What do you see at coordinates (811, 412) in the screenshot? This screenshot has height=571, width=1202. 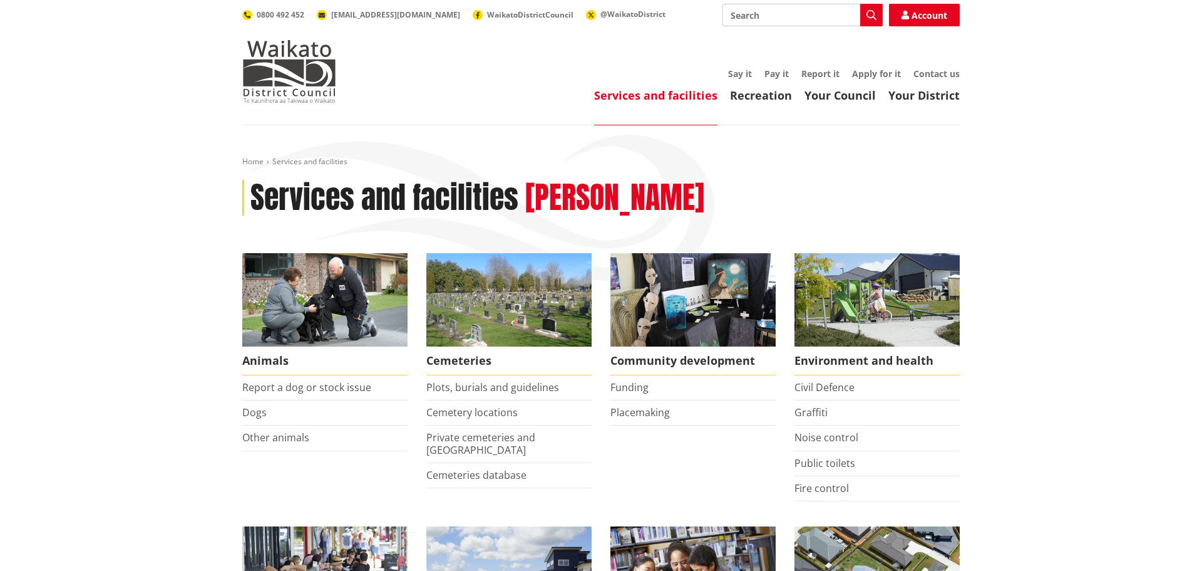 I see `a: Graffiti` at bounding box center [811, 412].